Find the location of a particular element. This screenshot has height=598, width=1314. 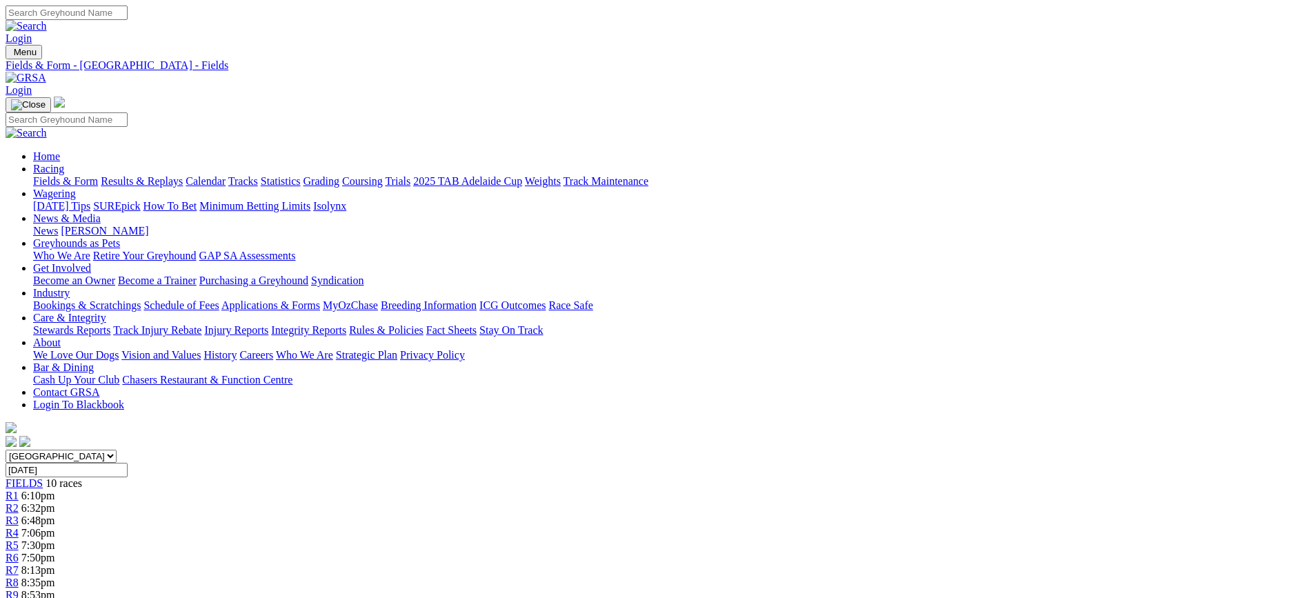

a: GAP SA Assessments is located at coordinates (248, 255).